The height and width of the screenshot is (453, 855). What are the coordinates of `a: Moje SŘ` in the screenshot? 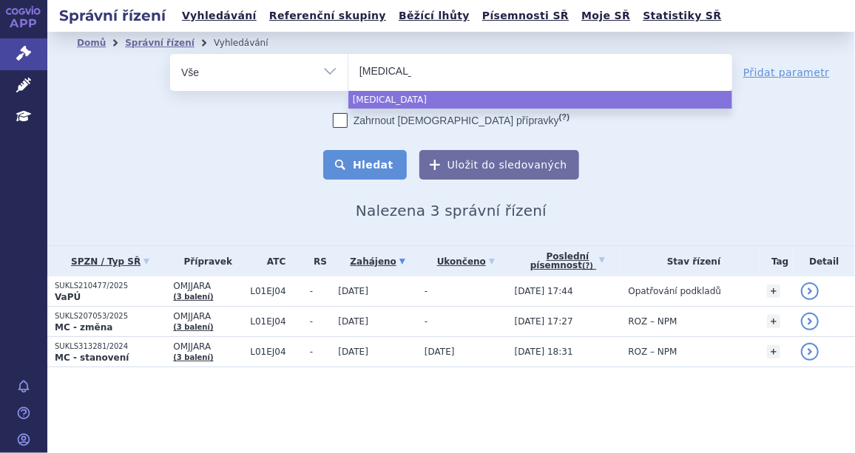 It's located at (606, 16).